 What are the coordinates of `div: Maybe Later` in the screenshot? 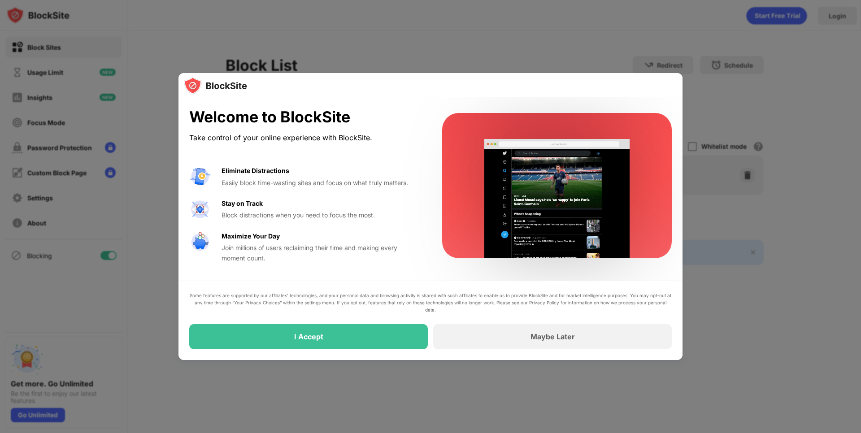 It's located at (552, 337).